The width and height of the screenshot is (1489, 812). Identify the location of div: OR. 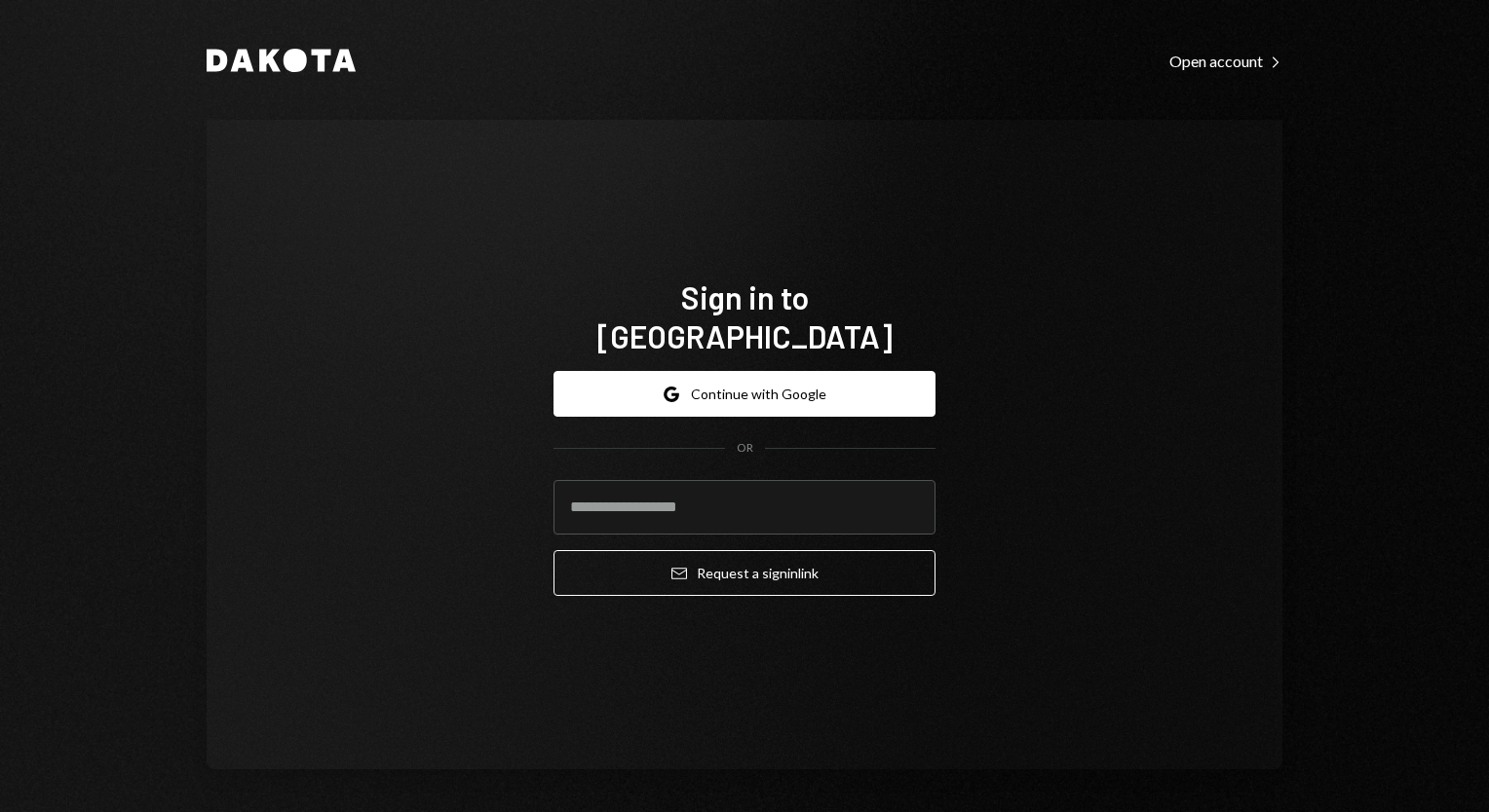
(744, 448).